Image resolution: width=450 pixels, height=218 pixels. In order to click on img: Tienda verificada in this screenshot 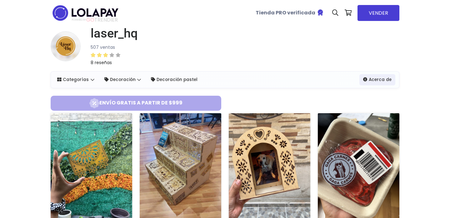, I will do `click(321, 13)`.